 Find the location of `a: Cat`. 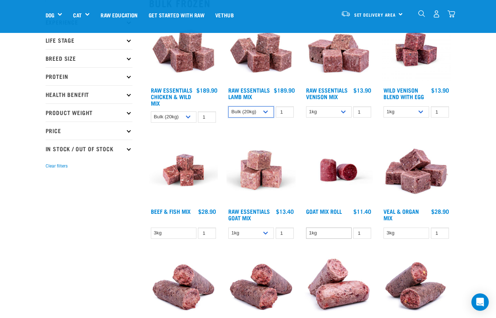

a: Cat is located at coordinates (77, 15).